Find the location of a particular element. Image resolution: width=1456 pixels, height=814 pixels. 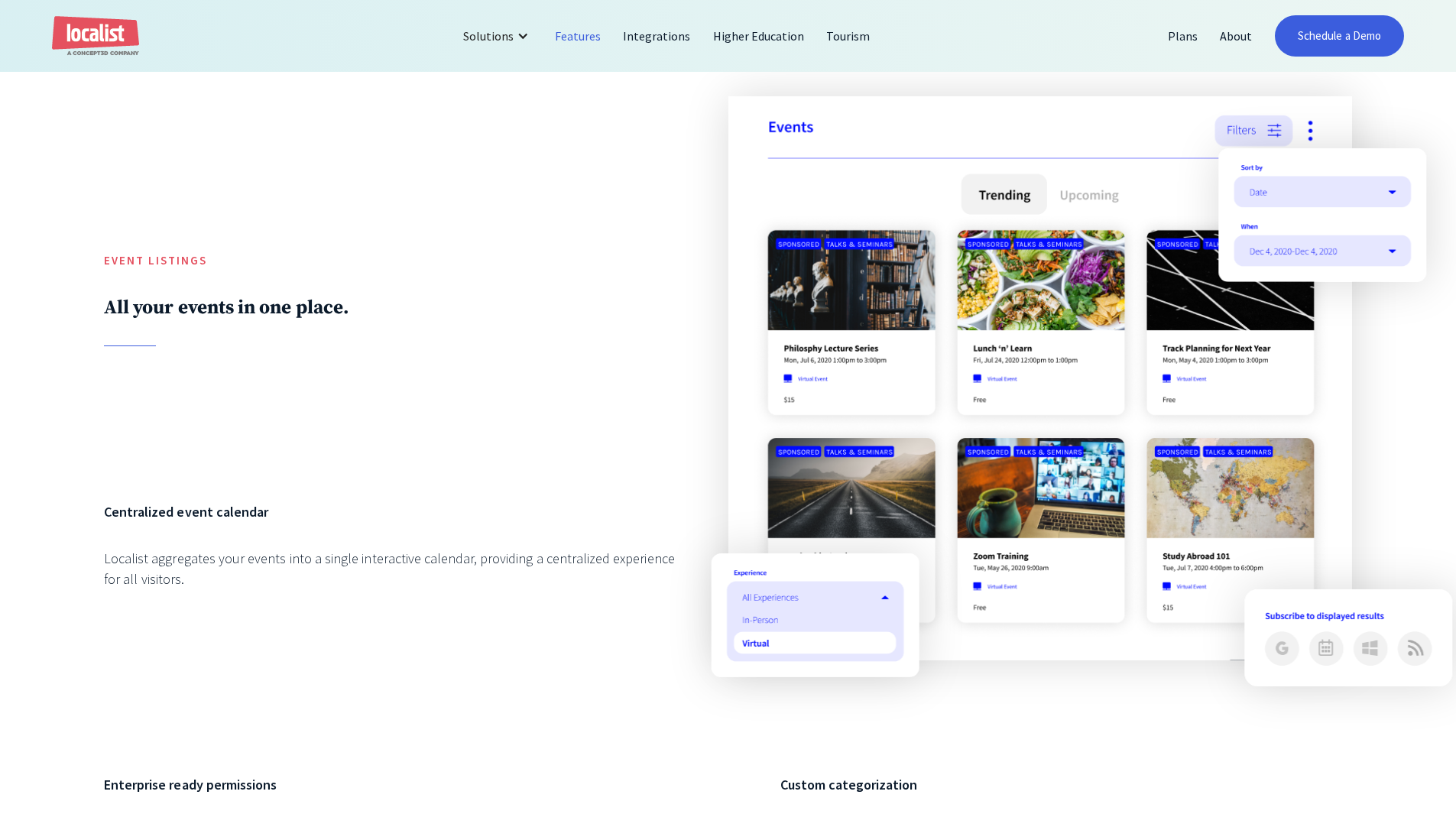

a: Higher Education is located at coordinates (759, 36).